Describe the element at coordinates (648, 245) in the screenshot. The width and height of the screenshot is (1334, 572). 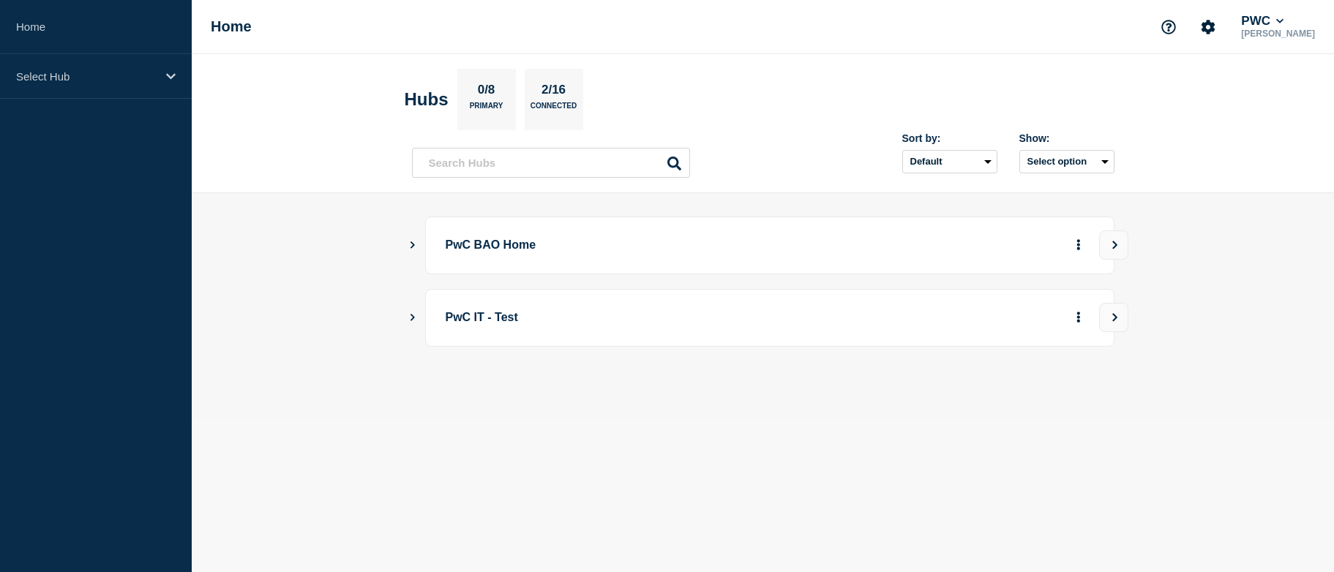
I see `p: PwC BAO Home` at that location.